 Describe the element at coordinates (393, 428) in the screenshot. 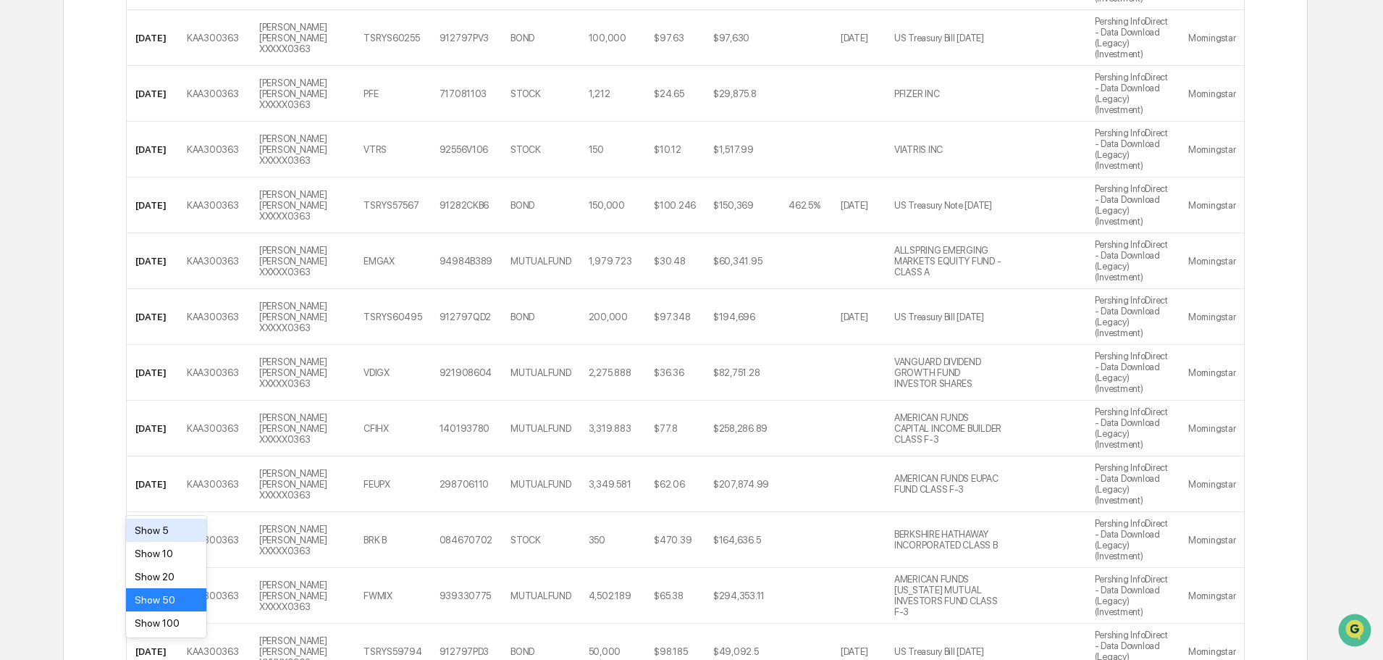

I see `td: CFIHX` at that location.